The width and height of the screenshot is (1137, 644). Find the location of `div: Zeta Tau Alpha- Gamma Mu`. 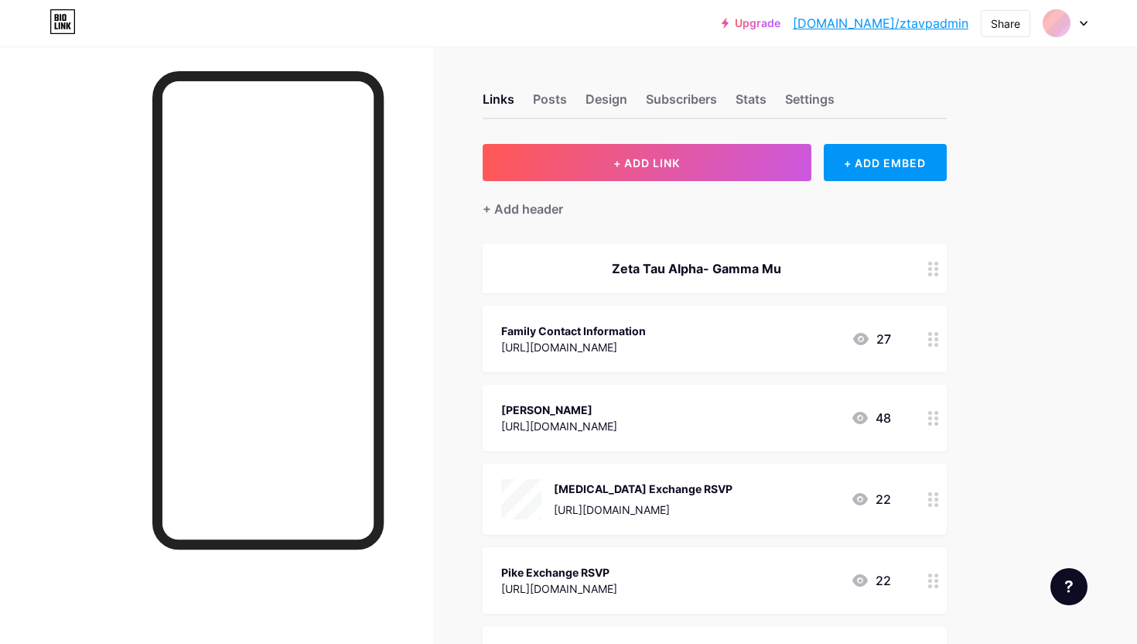

div: Zeta Tau Alpha- Gamma Mu is located at coordinates (696, 268).